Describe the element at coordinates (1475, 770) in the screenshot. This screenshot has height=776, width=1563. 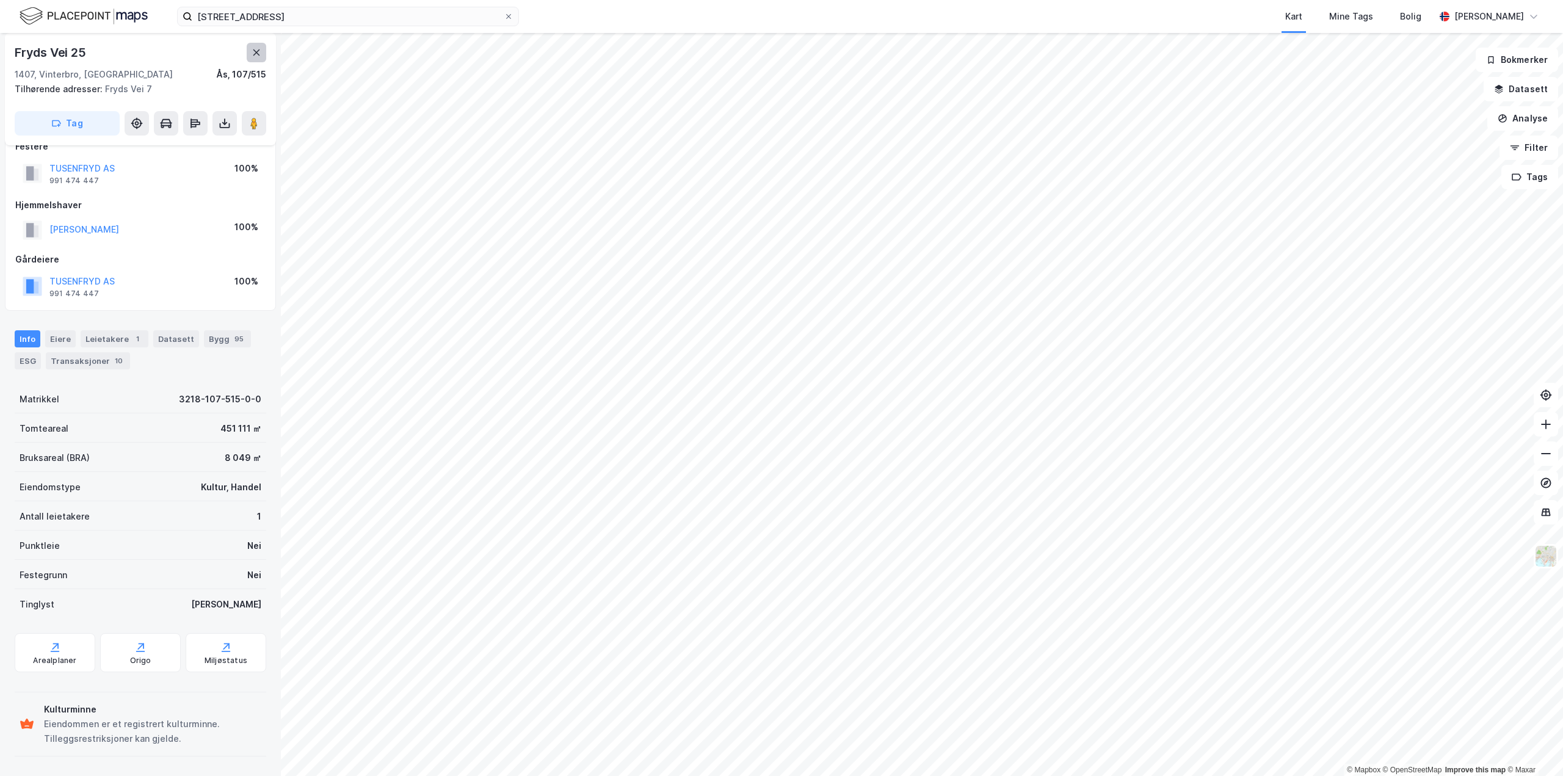
I see `a: Improve this map` at that location.